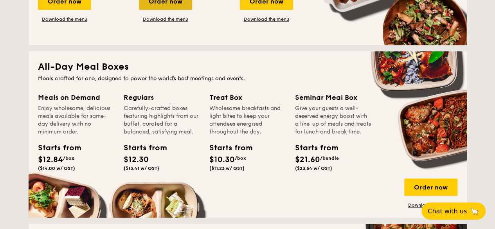 The image size is (495, 229). What do you see at coordinates (333, 97) in the screenshot?
I see `div: Seminar Meal Box` at bounding box center [333, 97].